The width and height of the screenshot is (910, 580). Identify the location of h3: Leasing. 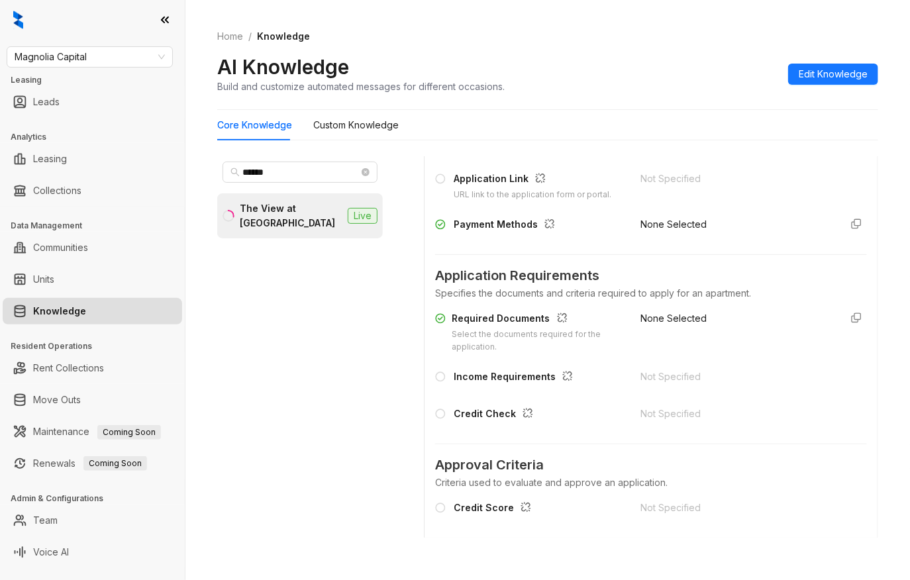
(97, 80).